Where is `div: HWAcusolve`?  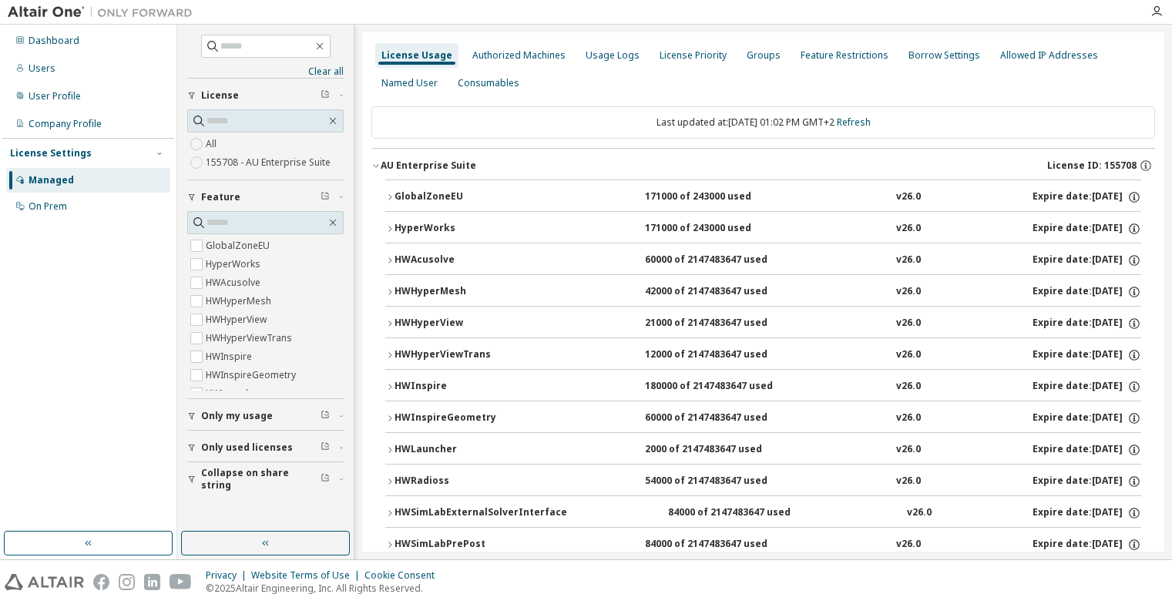
div: HWAcusolve is located at coordinates (464, 260).